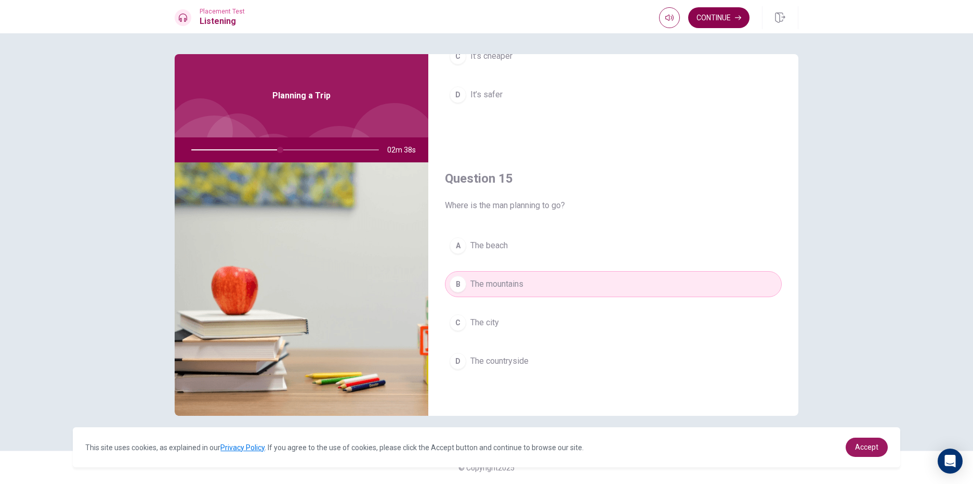  What do you see at coordinates (222, 11) in the screenshot?
I see `span: Placement Test` at bounding box center [222, 11].